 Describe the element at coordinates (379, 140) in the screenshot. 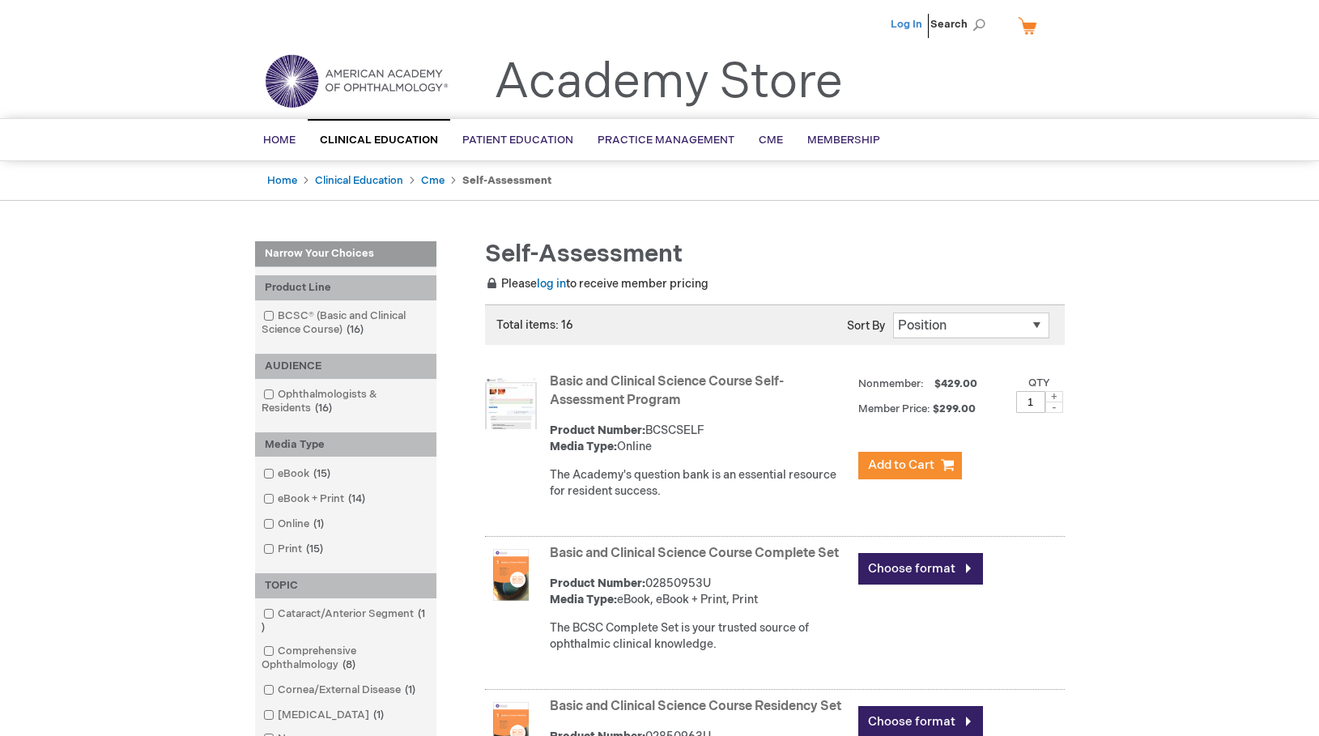

I see `span: Clinical Education` at that location.